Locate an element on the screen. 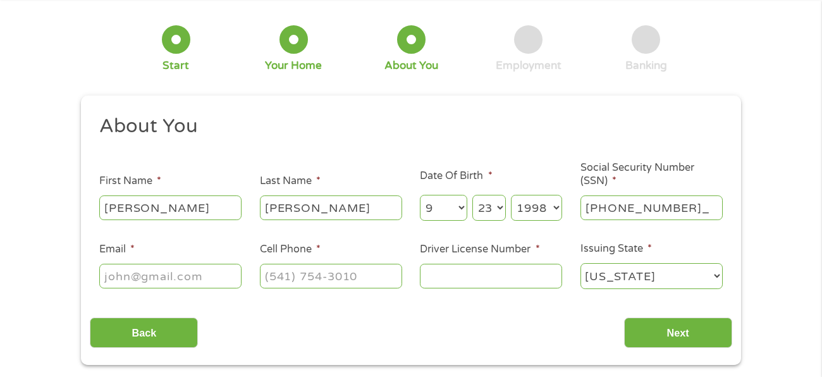  input: John is located at coordinates (170, 207).